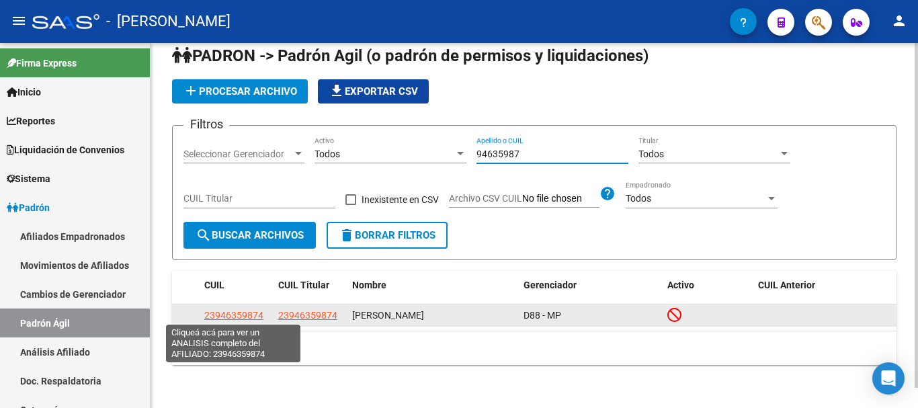 This screenshot has width=918, height=408. What do you see at coordinates (607, 193) in the screenshot?
I see `mat-icon: help` at bounding box center [607, 193].